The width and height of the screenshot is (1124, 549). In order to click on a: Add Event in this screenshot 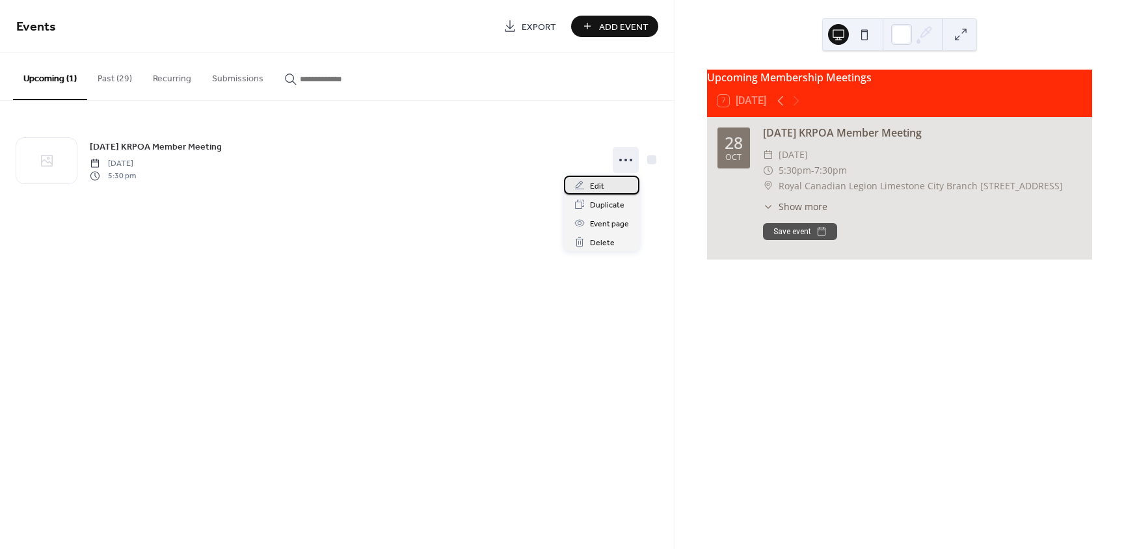, I will do `click(615, 26)`.